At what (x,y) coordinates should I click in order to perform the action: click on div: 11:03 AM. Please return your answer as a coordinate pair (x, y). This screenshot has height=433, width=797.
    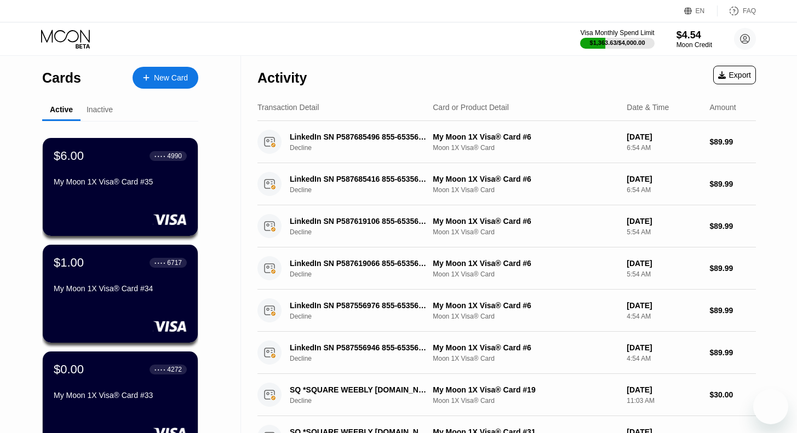
    Looking at the image, I should click on (663, 401).